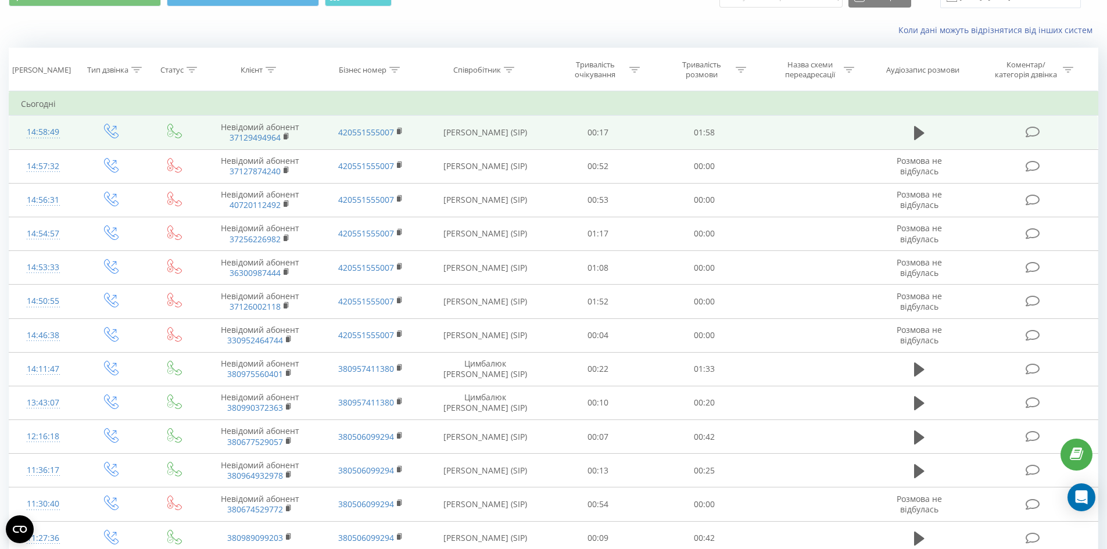 The width and height of the screenshot is (1107, 549). Describe the element at coordinates (704, 403) in the screenshot. I see `td: 00:20` at that location.